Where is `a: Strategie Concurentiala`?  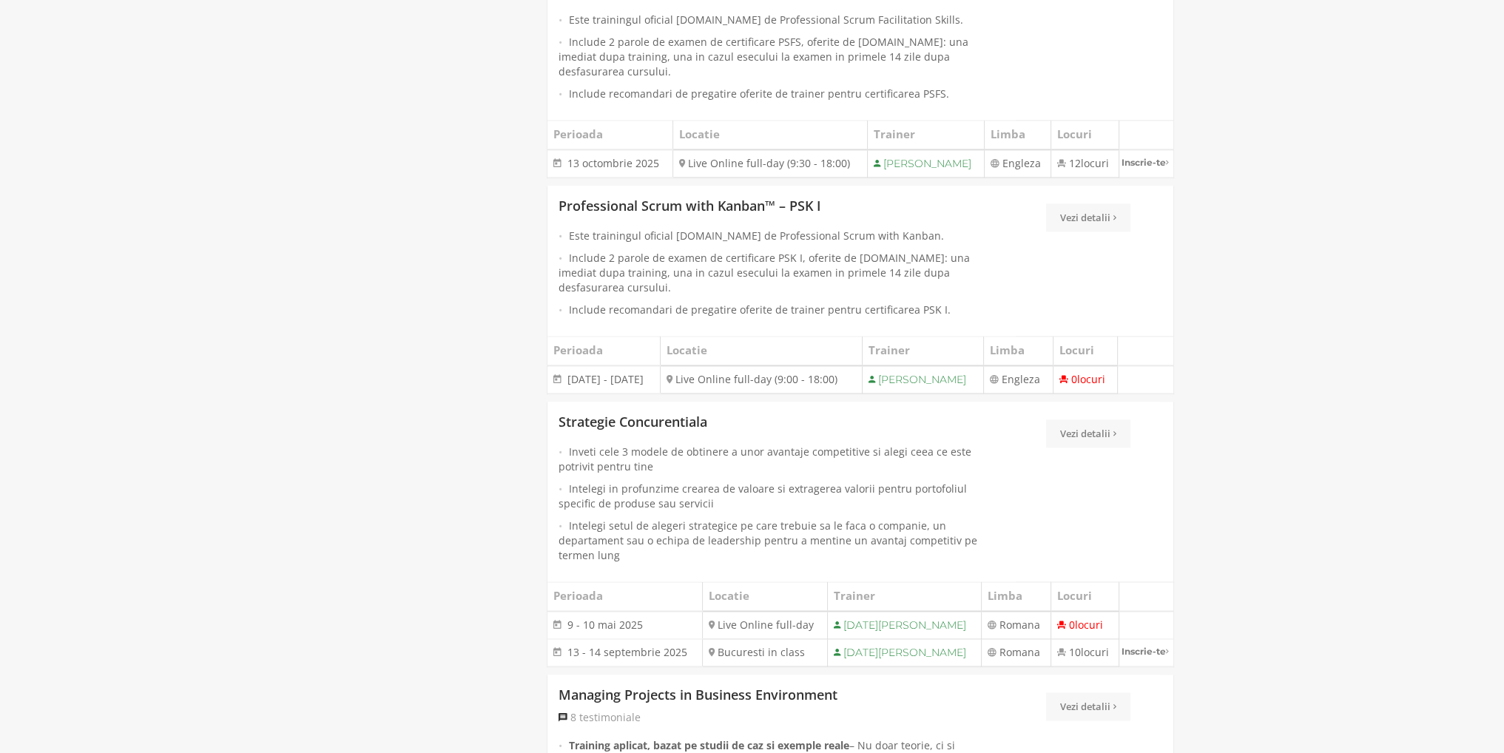 a: Strategie Concurentiala is located at coordinates (632, 422).